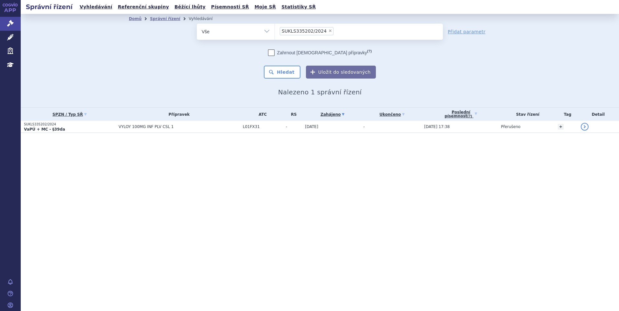 This screenshot has width=619, height=311. What do you see at coordinates (332, 115) in the screenshot?
I see `a: Zahájeno` at bounding box center [332, 115].